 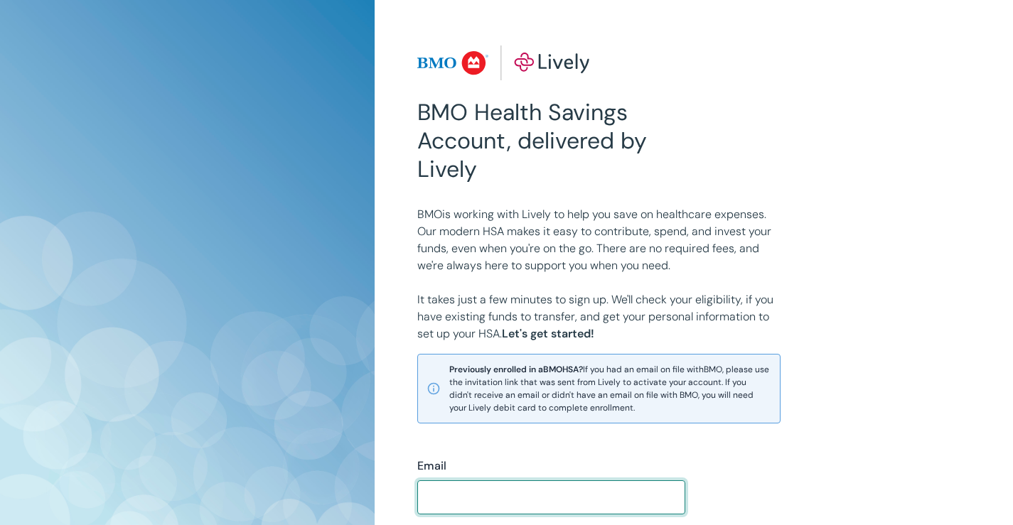 What do you see at coordinates (551, 141) in the screenshot?
I see `h2: BMO Health Savings Account, delivered by Lively` at bounding box center [551, 141].